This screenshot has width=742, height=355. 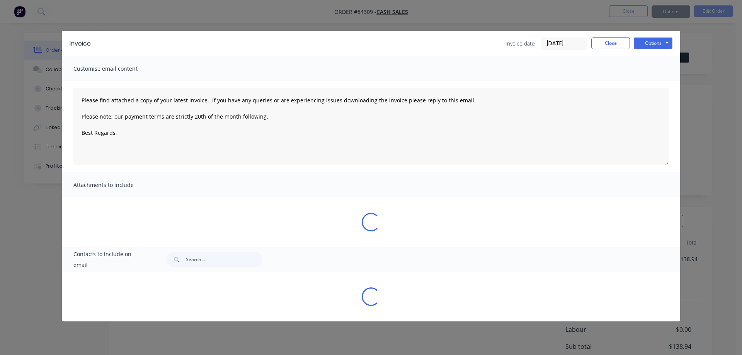 What do you see at coordinates (224, 260) in the screenshot?
I see `input: Search...` at bounding box center [224, 260].